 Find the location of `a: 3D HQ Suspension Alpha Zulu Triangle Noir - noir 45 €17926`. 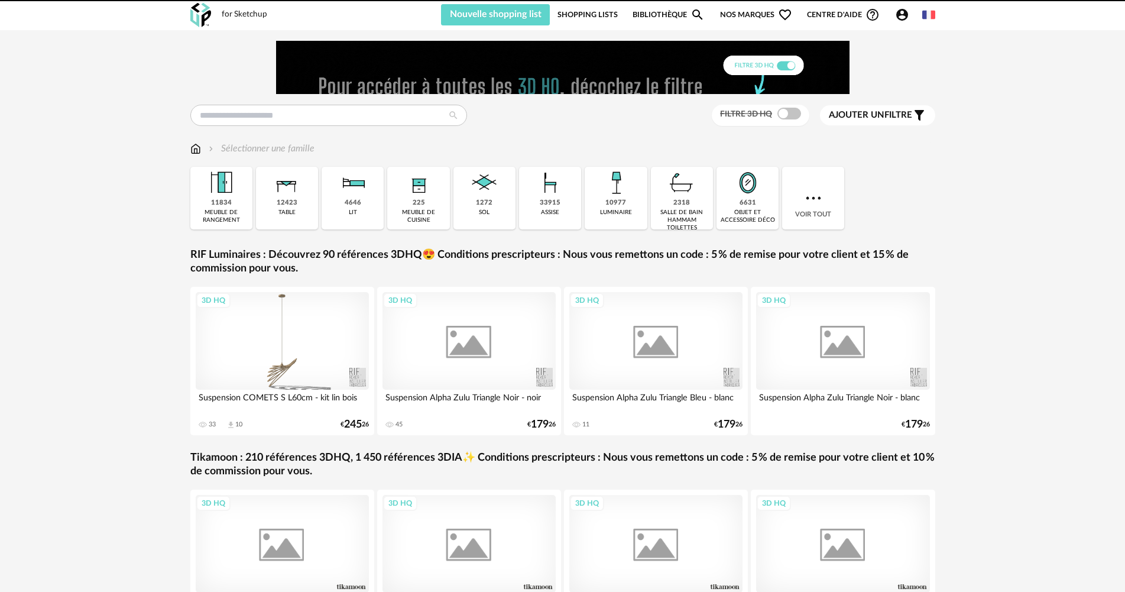

a: 3D HQ Suspension Alpha Zulu Triangle Noir - noir 45 €17926 is located at coordinates (470, 361).